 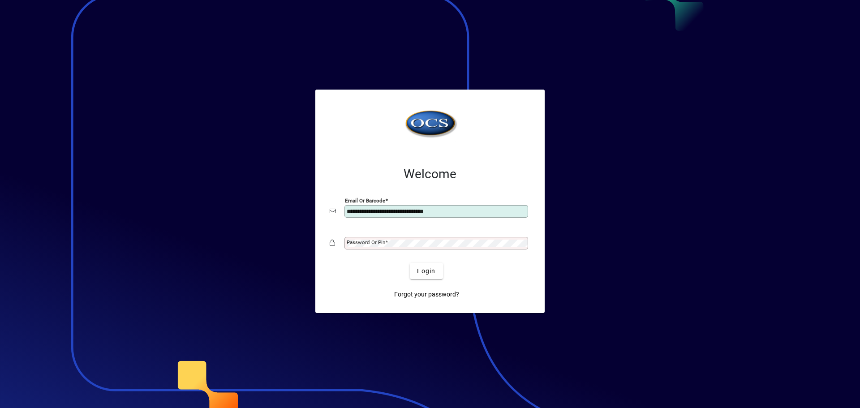 I want to click on mat-label: Email or Barcode, so click(x=365, y=201).